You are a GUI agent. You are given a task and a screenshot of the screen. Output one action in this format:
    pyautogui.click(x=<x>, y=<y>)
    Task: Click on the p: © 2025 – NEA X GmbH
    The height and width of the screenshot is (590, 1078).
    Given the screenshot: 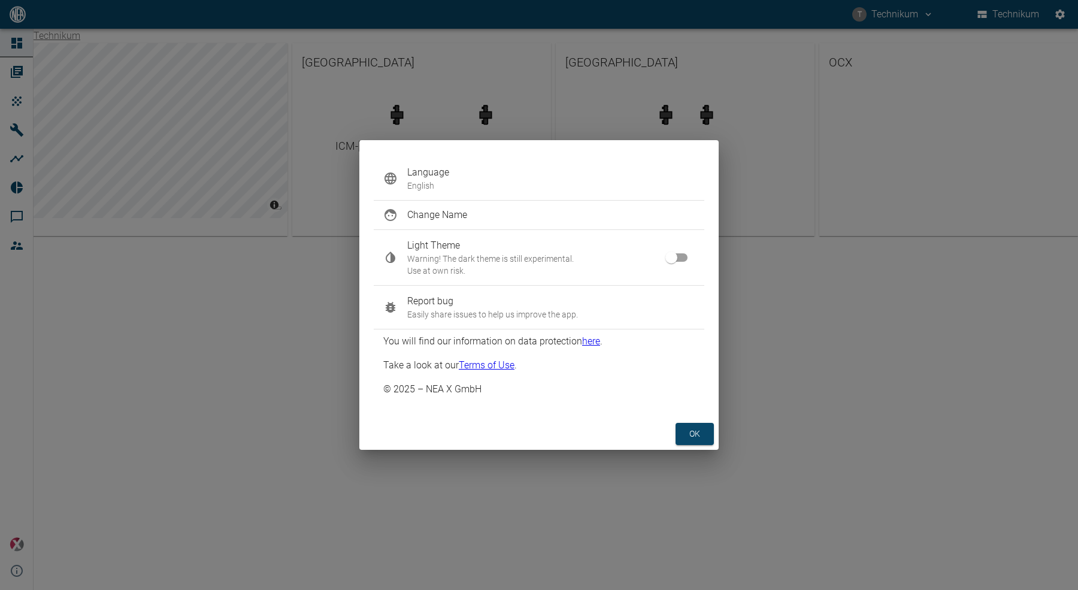 What is the action you would take?
    pyautogui.click(x=432, y=389)
    